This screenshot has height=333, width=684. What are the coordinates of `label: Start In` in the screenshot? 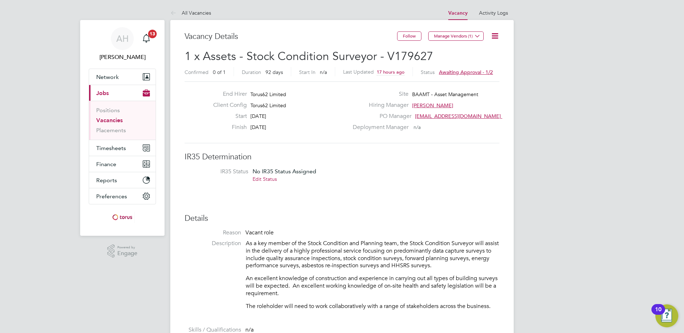 It's located at (307, 72).